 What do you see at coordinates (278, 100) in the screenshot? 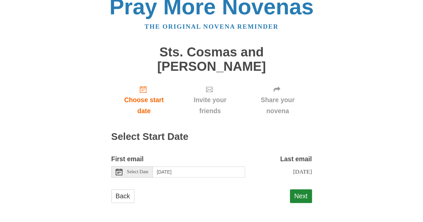
I see `a: Share your novena` at bounding box center [278, 100].